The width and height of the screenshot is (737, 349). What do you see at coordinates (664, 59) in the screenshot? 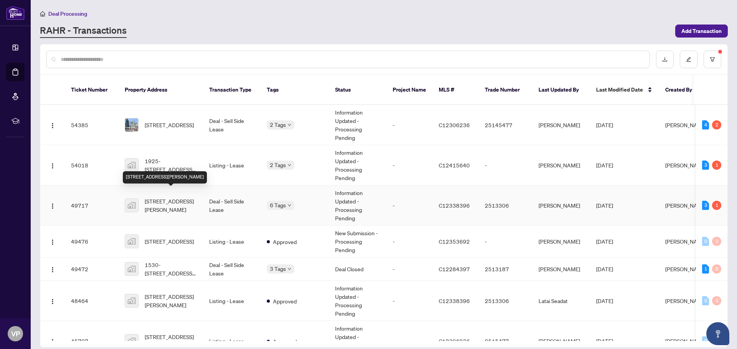
I see `button: download` at bounding box center [664, 59].